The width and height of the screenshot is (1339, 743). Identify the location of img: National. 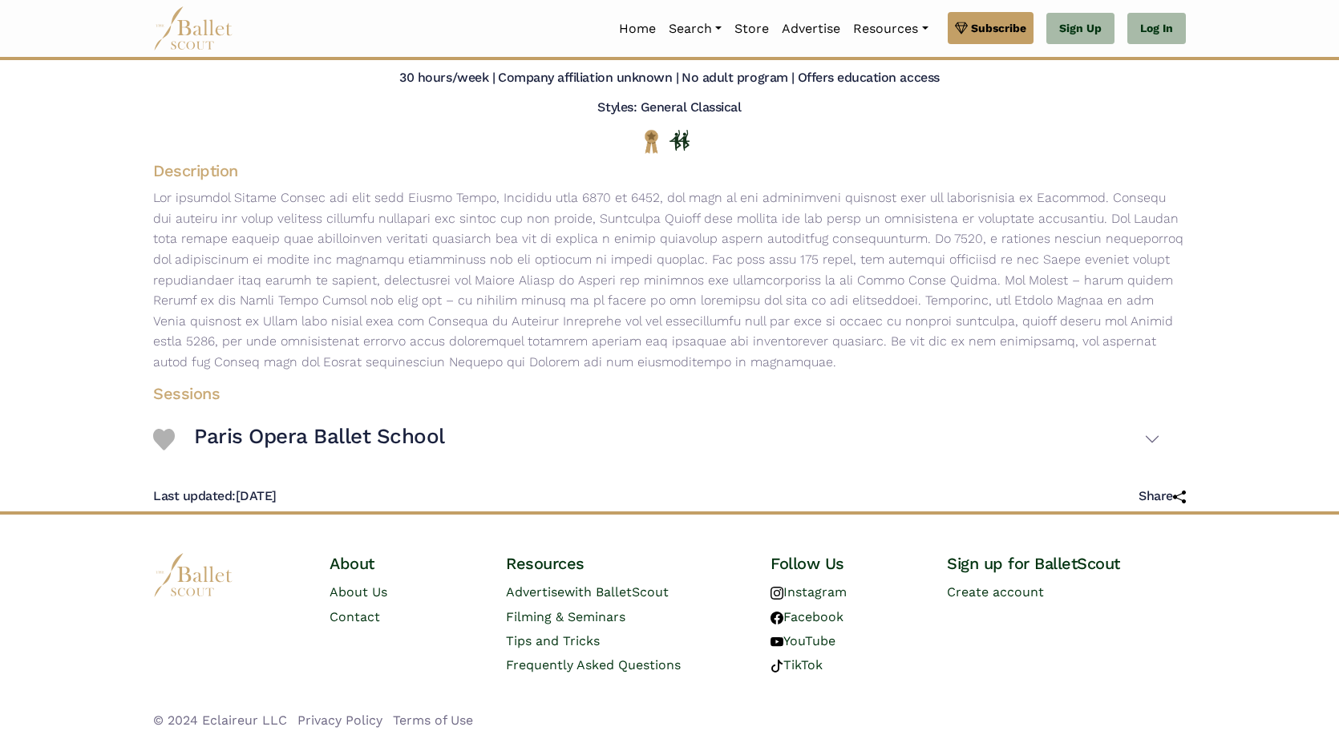
(651, 141).